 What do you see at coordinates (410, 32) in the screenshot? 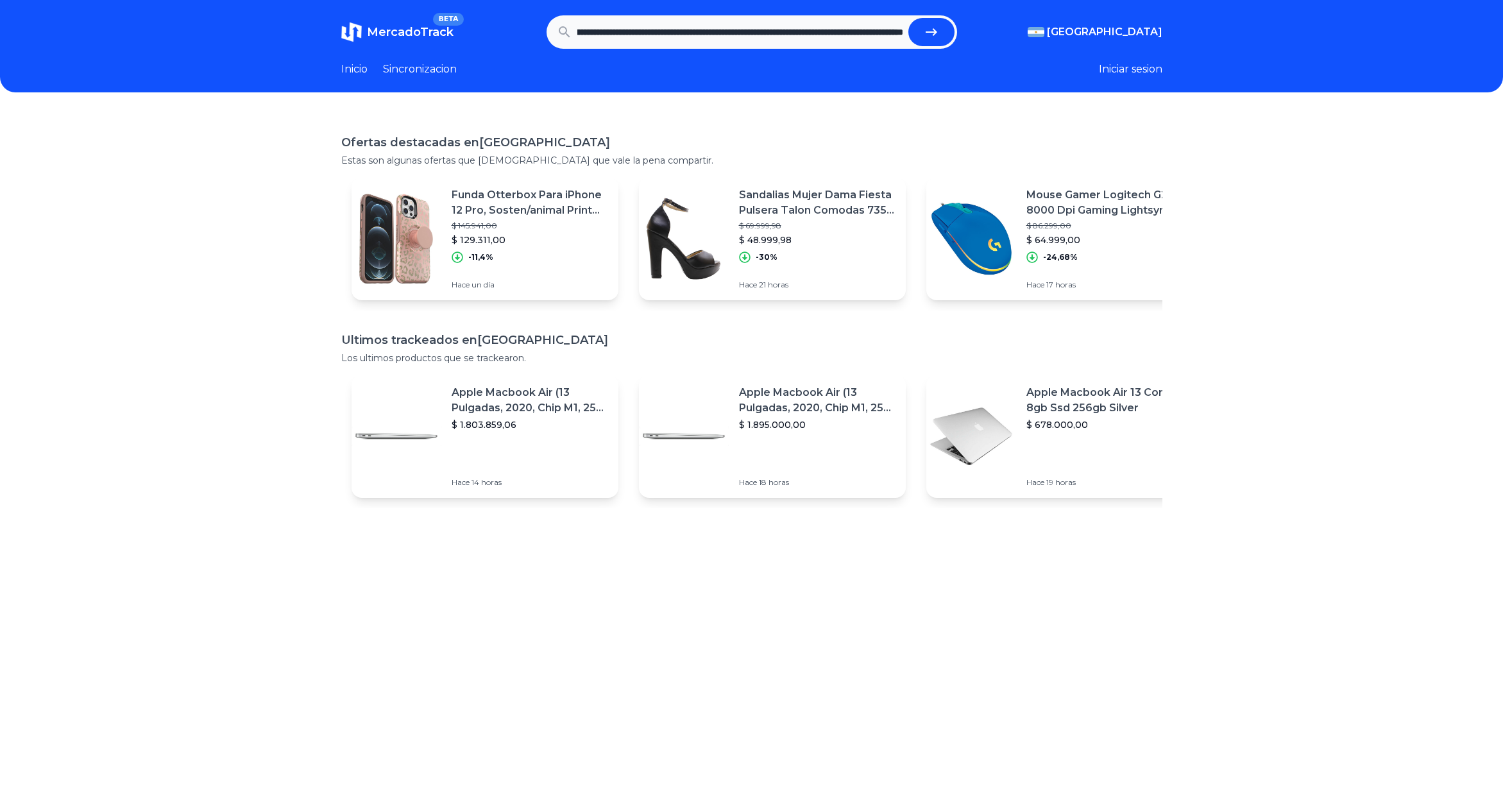
I see `span: MercadoTrack` at bounding box center [410, 32].